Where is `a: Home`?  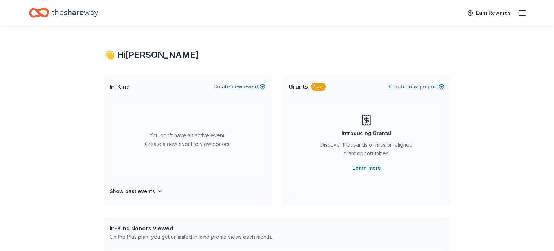 a: Home is located at coordinates (64, 13).